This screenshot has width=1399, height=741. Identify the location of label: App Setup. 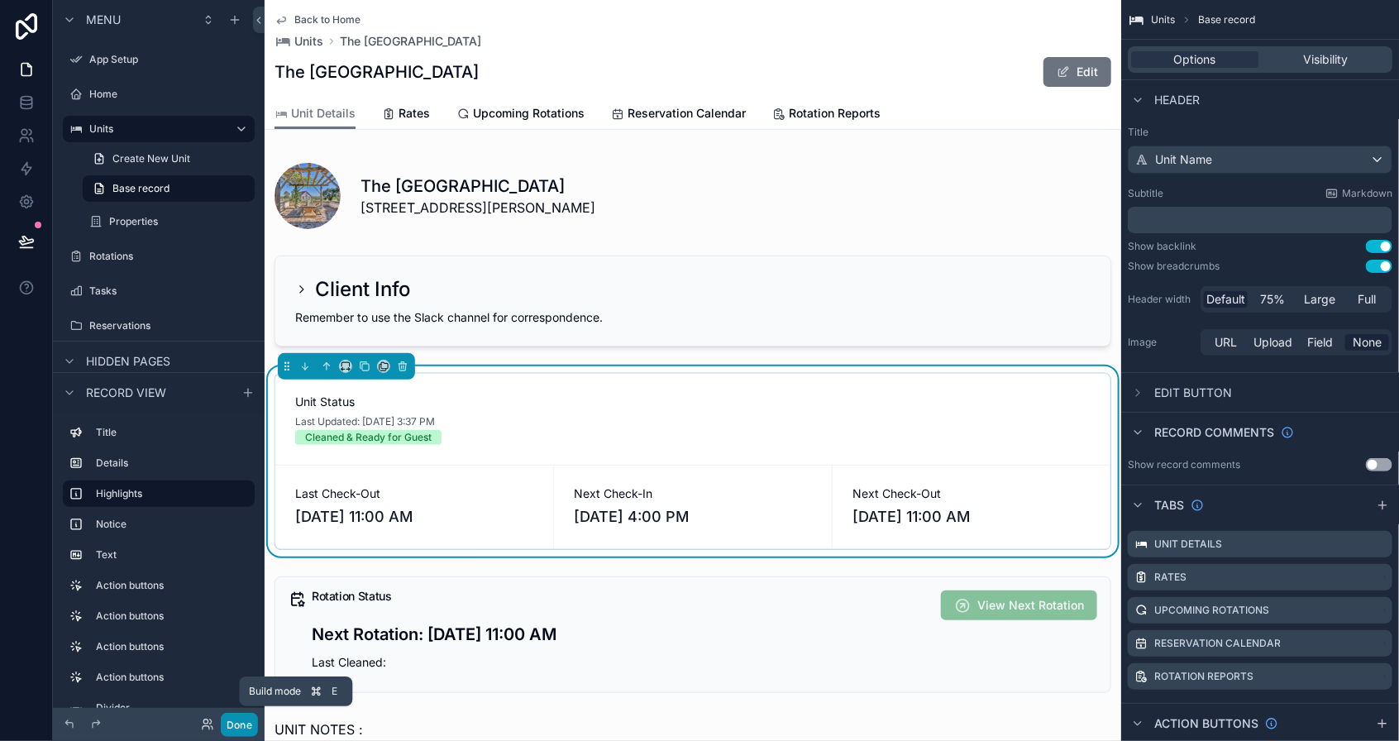
(170, 60).